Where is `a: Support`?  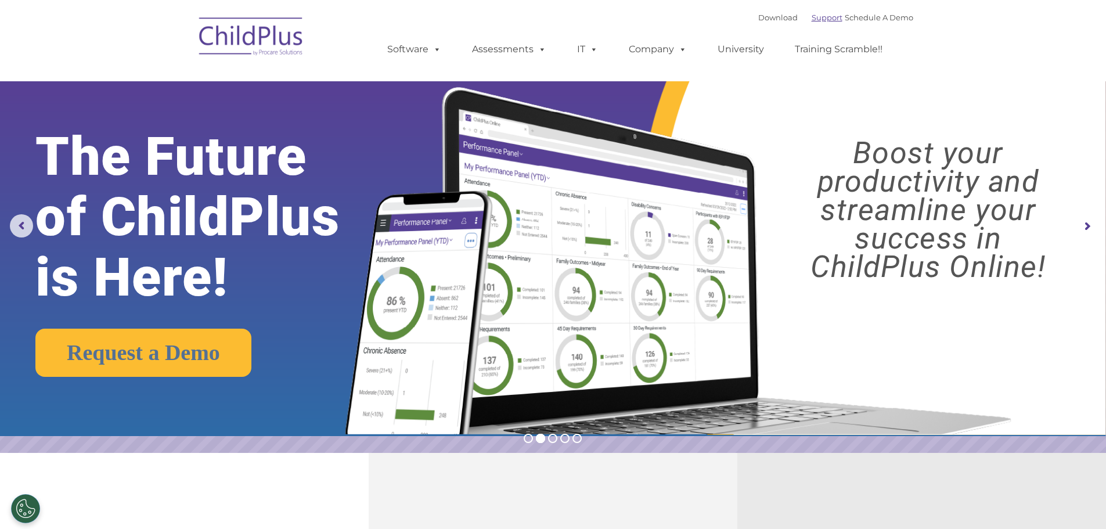
a: Support is located at coordinates (827, 17).